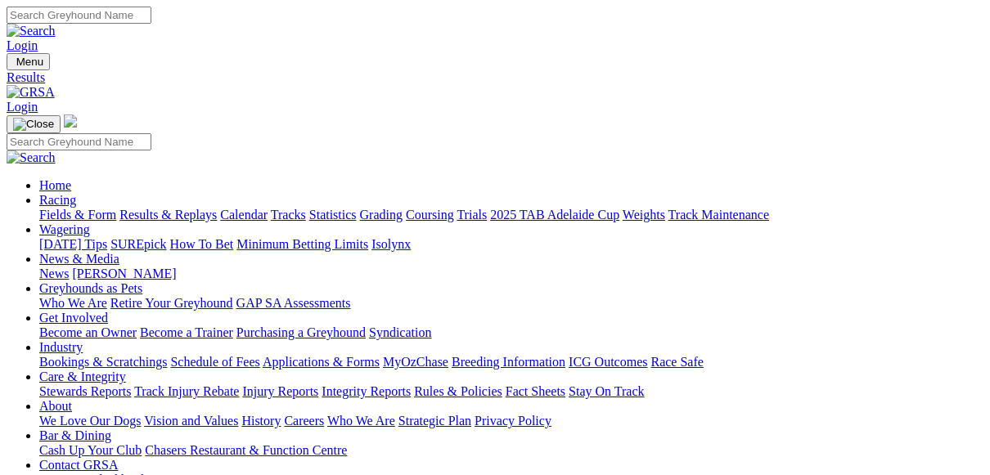 Image resolution: width=990 pixels, height=475 pixels. What do you see at coordinates (187, 391) in the screenshot?
I see `a: Track Injury Rebate` at bounding box center [187, 391].